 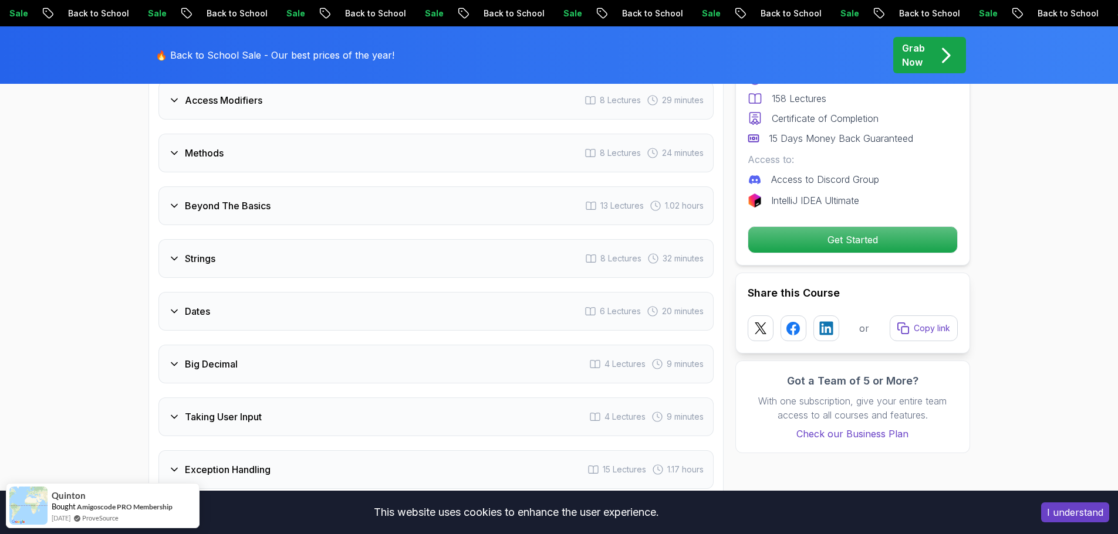 What do you see at coordinates (852, 293) in the screenshot?
I see `h2: Share this Course` at bounding box center [852, 293].